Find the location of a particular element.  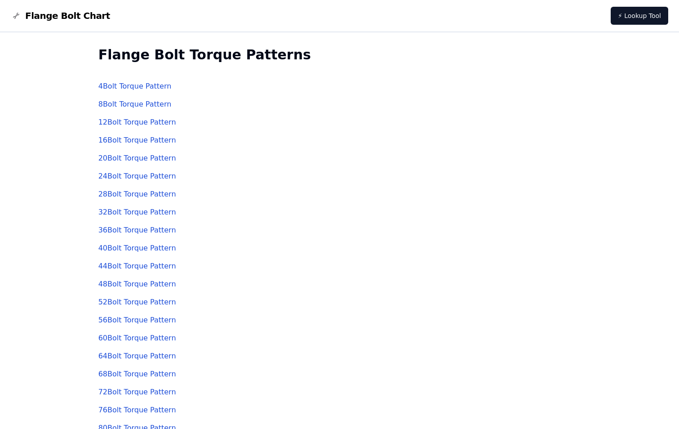

a: 60Bolt Torque Pattern is located at coordinates (137, 338).